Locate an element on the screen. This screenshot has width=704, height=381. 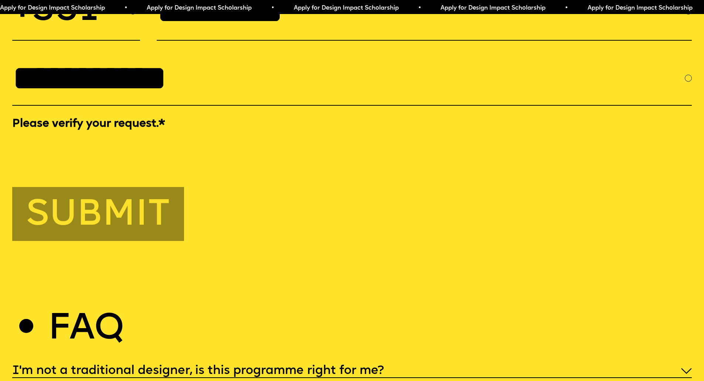
button: Submit is located at coordinates (98, 214).